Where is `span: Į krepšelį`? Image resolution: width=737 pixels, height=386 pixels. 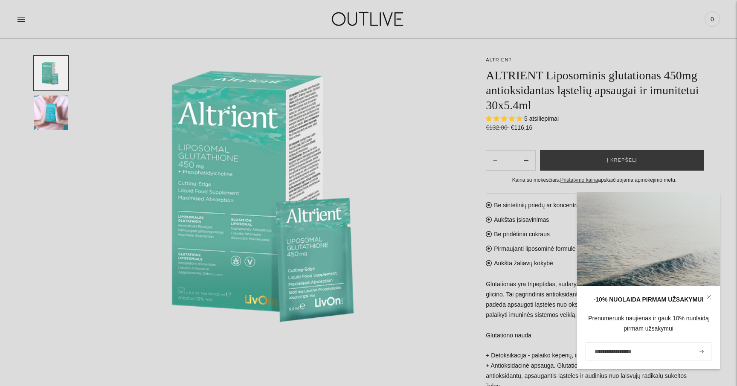 span: Į krepšelį is located at coordinates (622, 160).